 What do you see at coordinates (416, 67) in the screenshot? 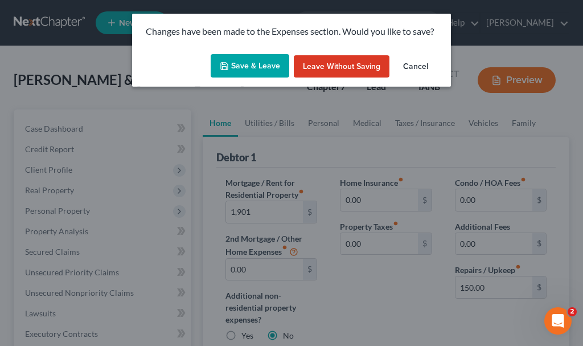
I see `button: Cancel` at bounding box center [416, 67].